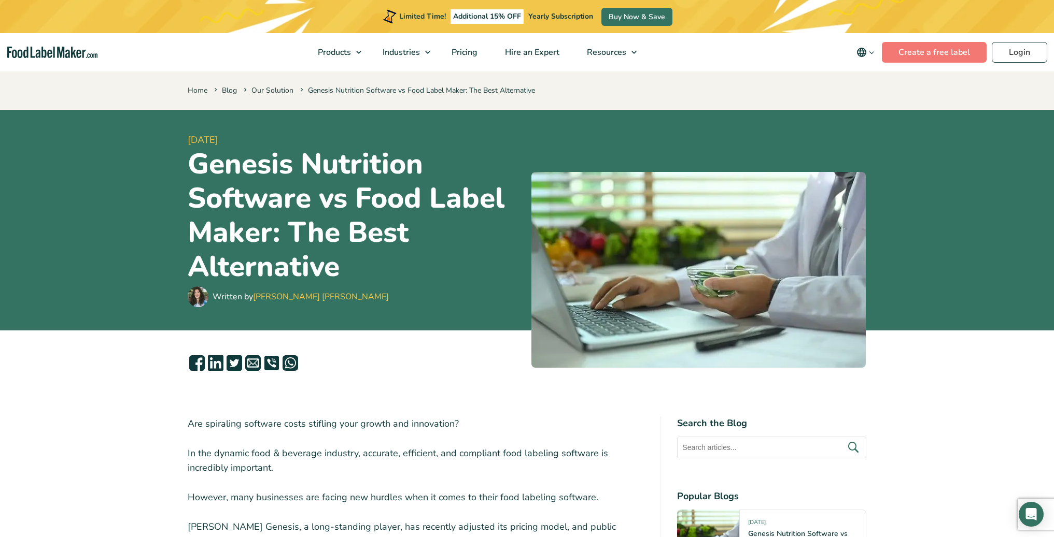  What do you see at coordinates (197, 90) in the screenshot?
I see `a: Home` at bounding box center [197, 90].